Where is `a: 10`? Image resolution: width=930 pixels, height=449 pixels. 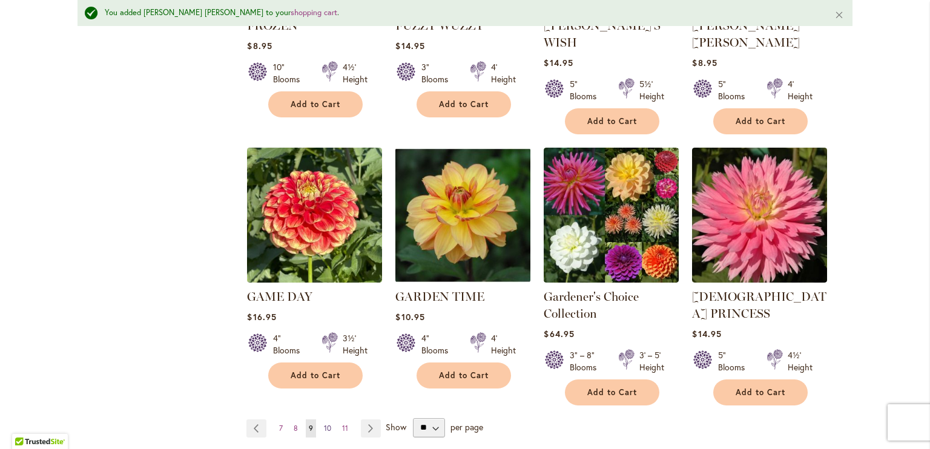 a: 10 is located at coordinates (328, 429).